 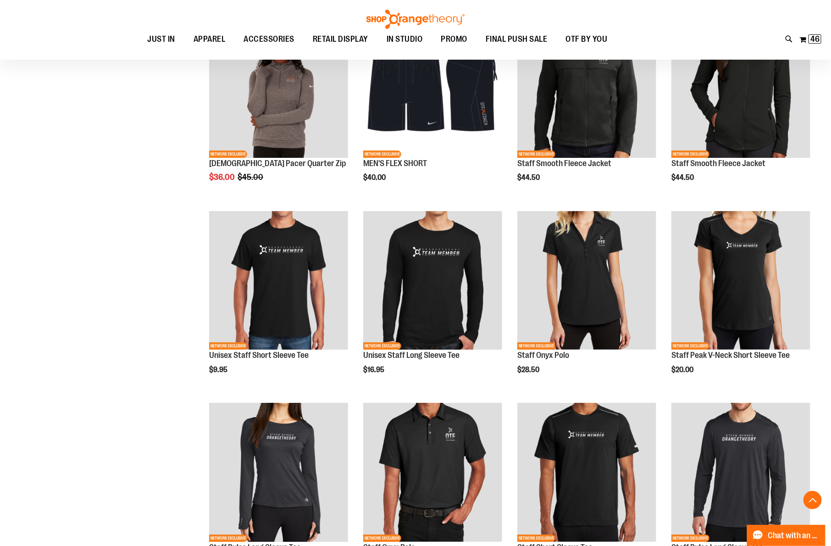 I want to click on a: Product image for Unisex Short Sleeve T-ShirtNETWORK EXCLUSIVE, so click(x=278, y=281).